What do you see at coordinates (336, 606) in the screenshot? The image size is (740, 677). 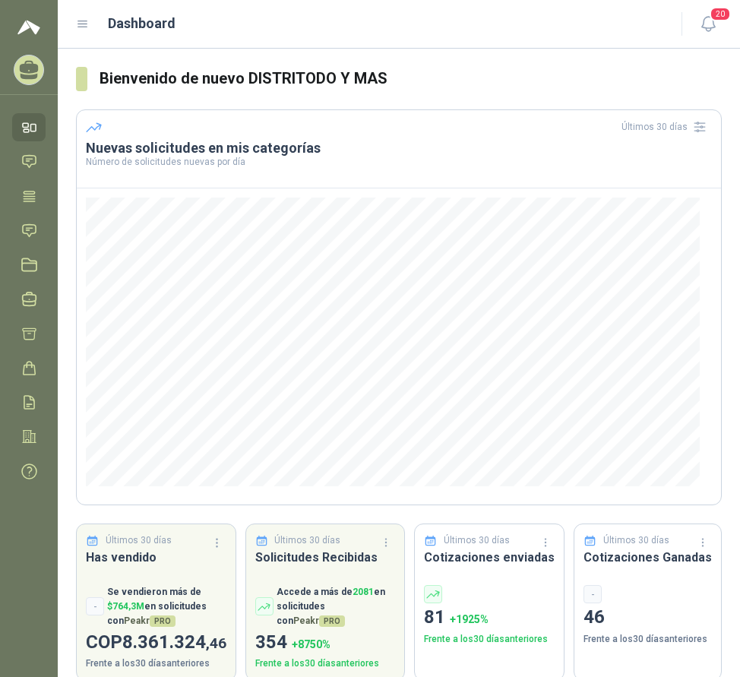 I see `p: Accede a más de en solicitudes con` at bounding box center [336, 606].